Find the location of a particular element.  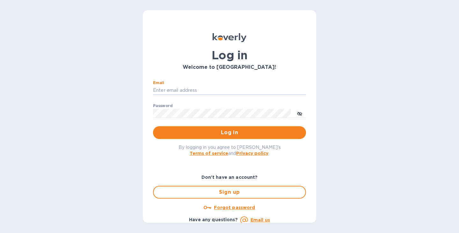

span: Sign up is located at coordinates (230, 192).